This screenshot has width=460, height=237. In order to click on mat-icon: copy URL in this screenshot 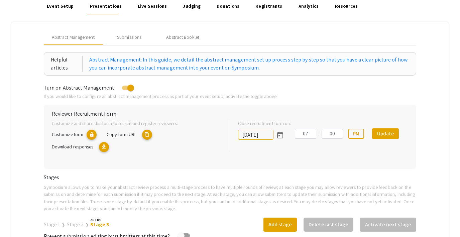, I will do `click(147, 135)`.